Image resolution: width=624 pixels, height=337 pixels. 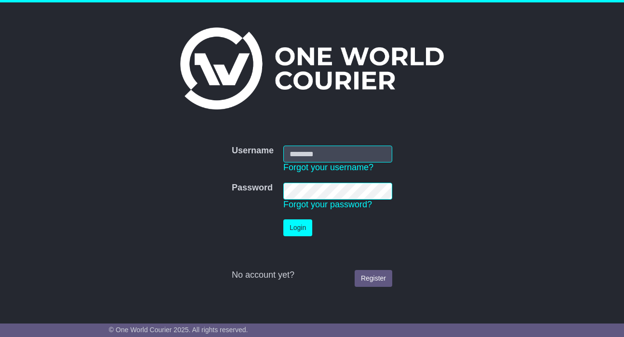 What do you see at coordinates (252, 188) in the screenshot?
I see `label: Password` at bounding box center [252, 188].